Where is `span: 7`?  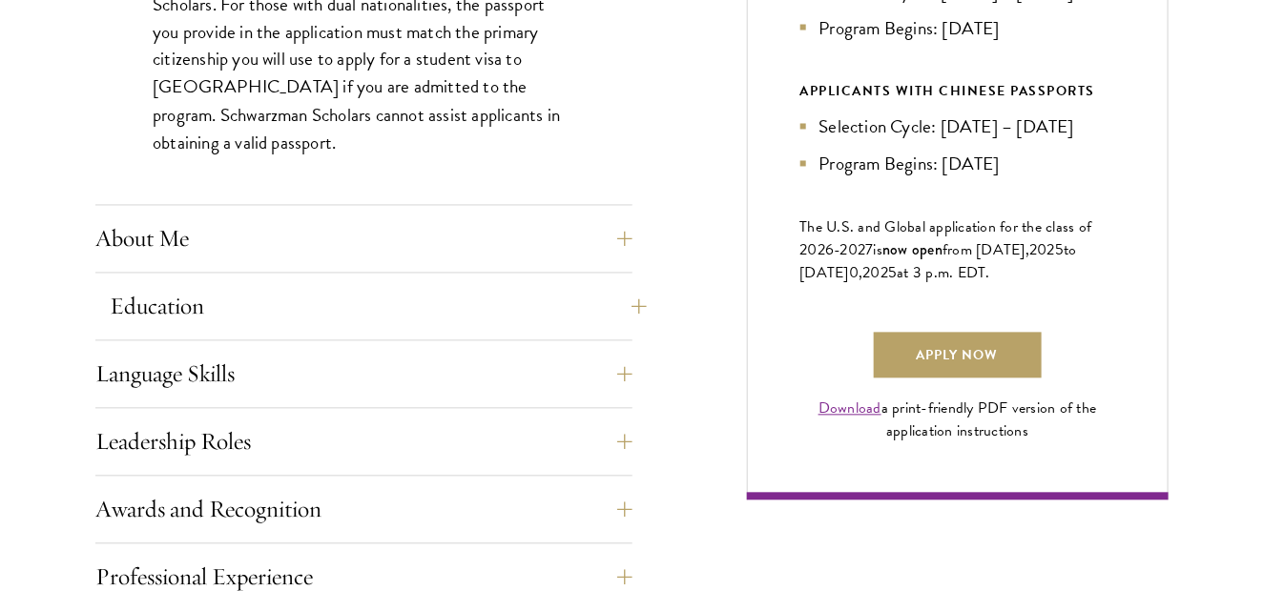 span: 7 is located at coordinates (870, 251).